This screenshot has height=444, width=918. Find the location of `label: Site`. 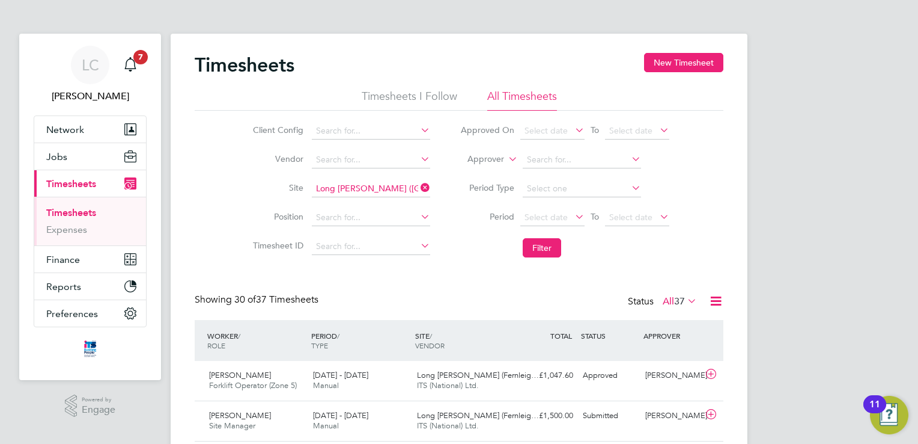

label: Site is located at coordinates (277, 188).